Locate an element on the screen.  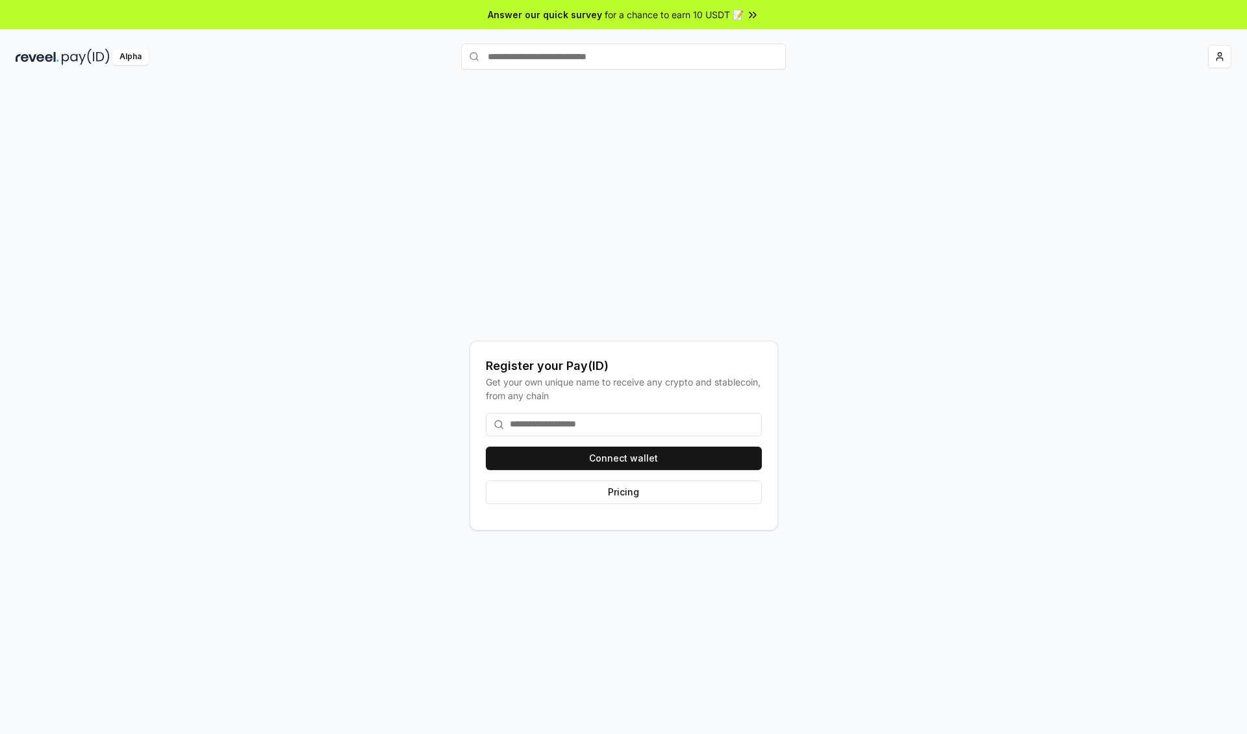
img: reveel_dark is located at coordinates (37, 57).